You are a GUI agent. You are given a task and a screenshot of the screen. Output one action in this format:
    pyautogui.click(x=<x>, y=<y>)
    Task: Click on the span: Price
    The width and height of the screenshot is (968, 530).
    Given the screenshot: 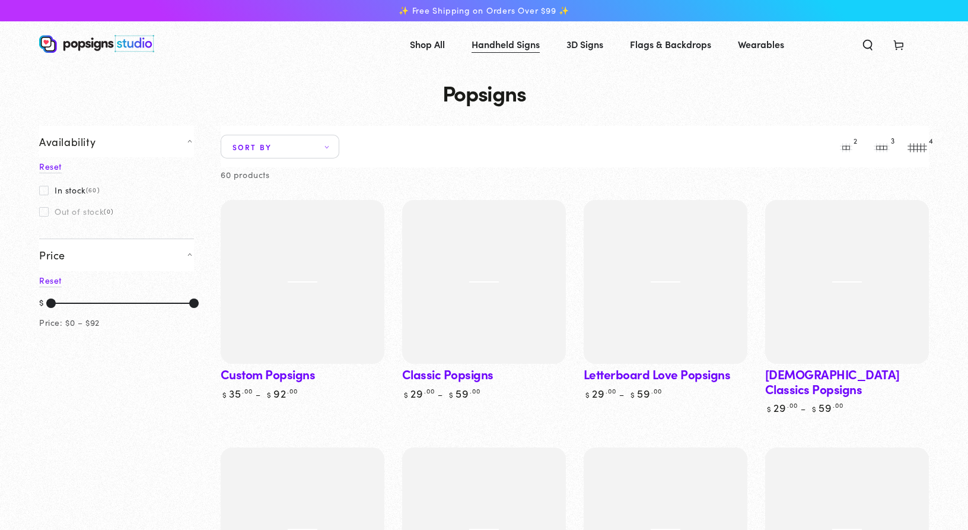 What is the action you would take?
    pyautogui.click(x=52, y=255)
    